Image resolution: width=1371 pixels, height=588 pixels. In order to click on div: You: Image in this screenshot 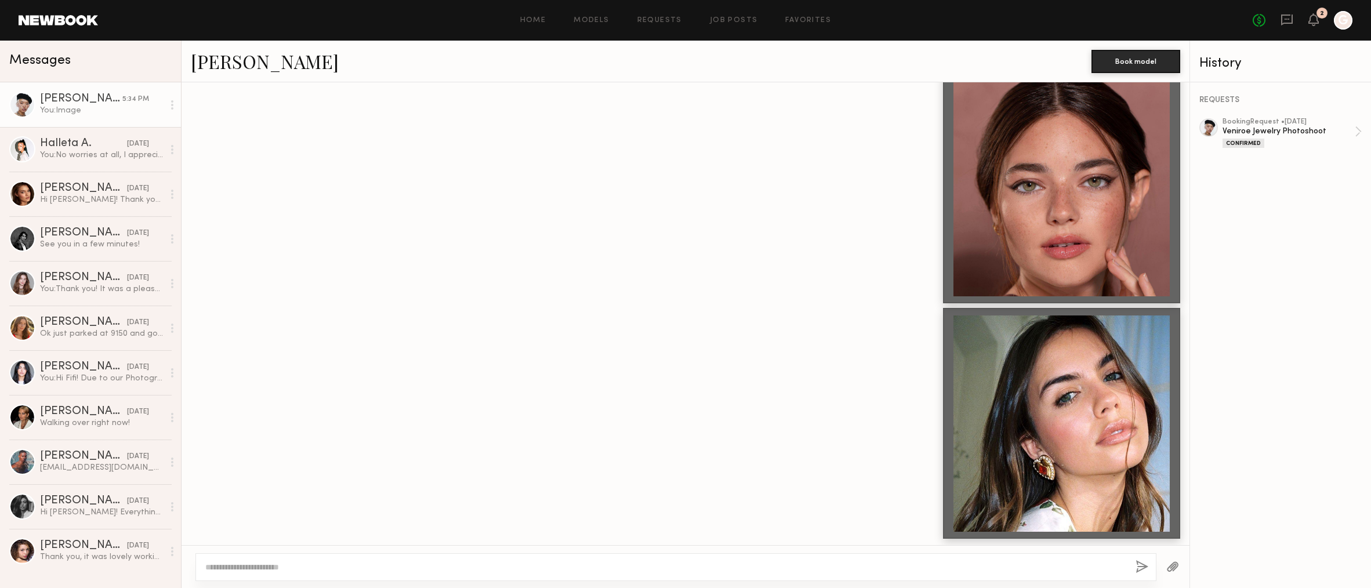, I will do `click(101, 110)`.